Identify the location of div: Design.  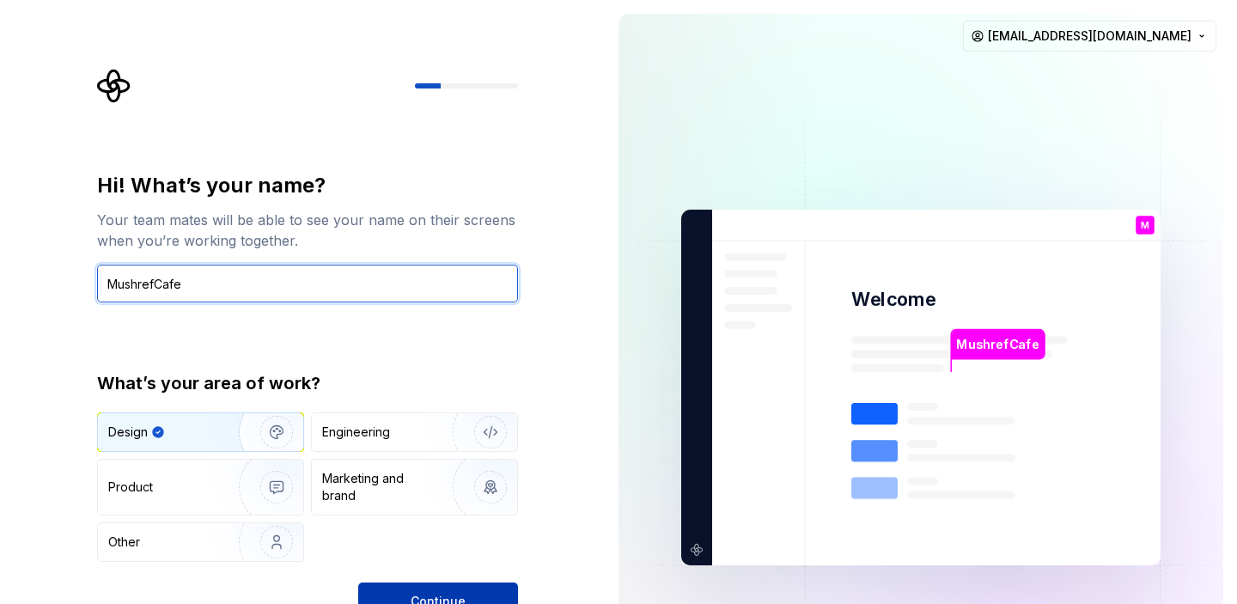
(128, 432).